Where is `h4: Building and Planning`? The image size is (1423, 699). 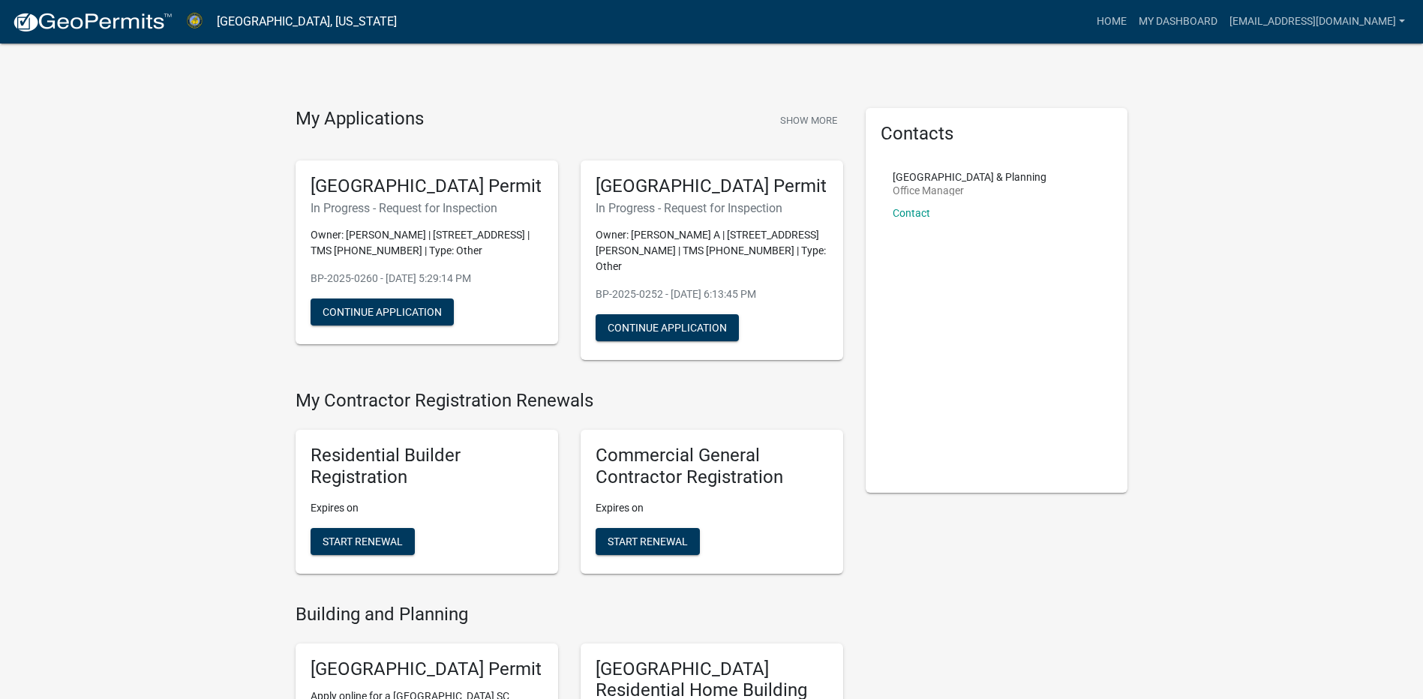
h4: Building and Planning is located at coordinates (569, 614).